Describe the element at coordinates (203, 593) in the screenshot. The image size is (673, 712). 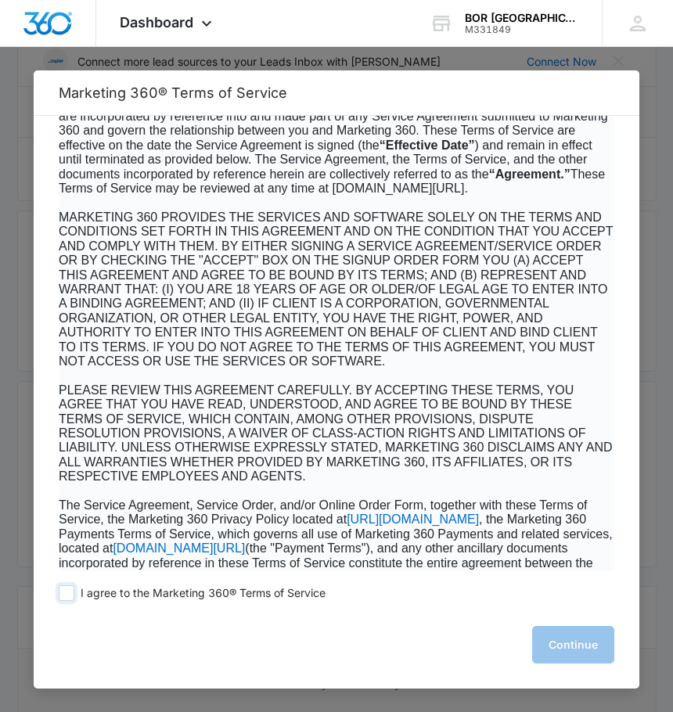
I see `span: I agree to the Marketing 360® Terms of Service` at that location.